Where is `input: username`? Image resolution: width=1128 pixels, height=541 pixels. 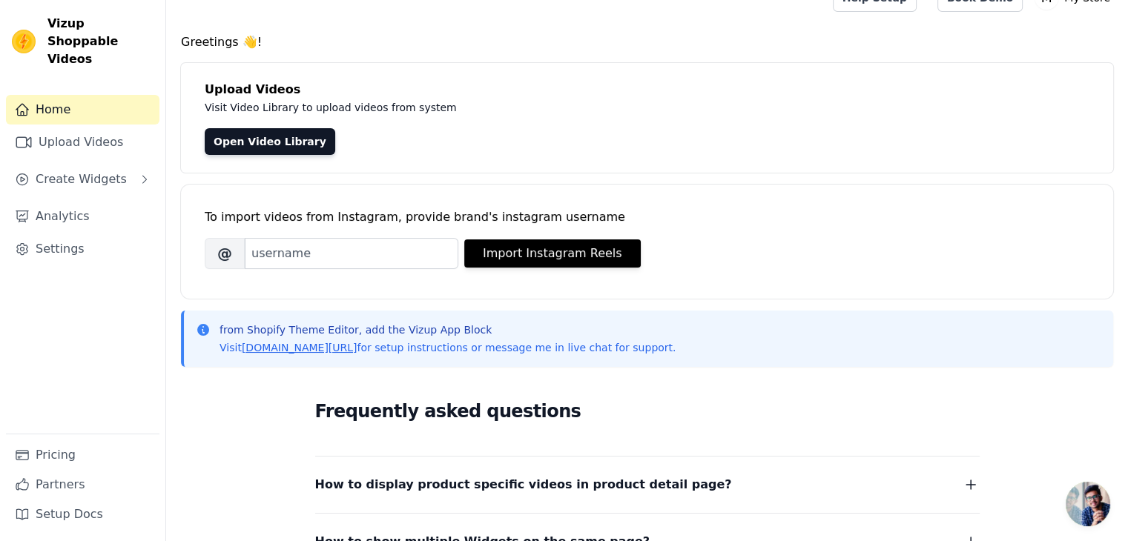 input: username is located at coordinates (351, 254).